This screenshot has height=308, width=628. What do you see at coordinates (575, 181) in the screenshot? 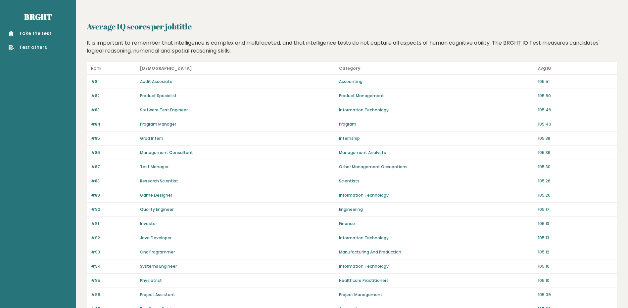
I see `p: 105.26` at bounding box center [575, 181].